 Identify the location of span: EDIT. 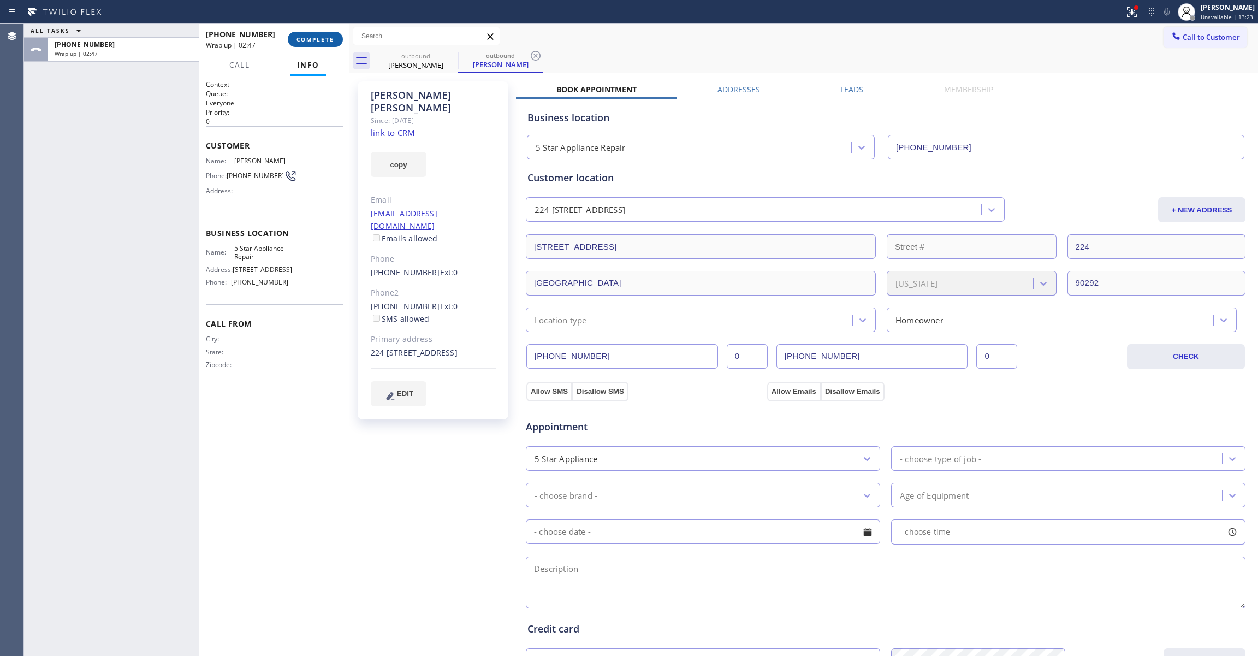
(405, 393).